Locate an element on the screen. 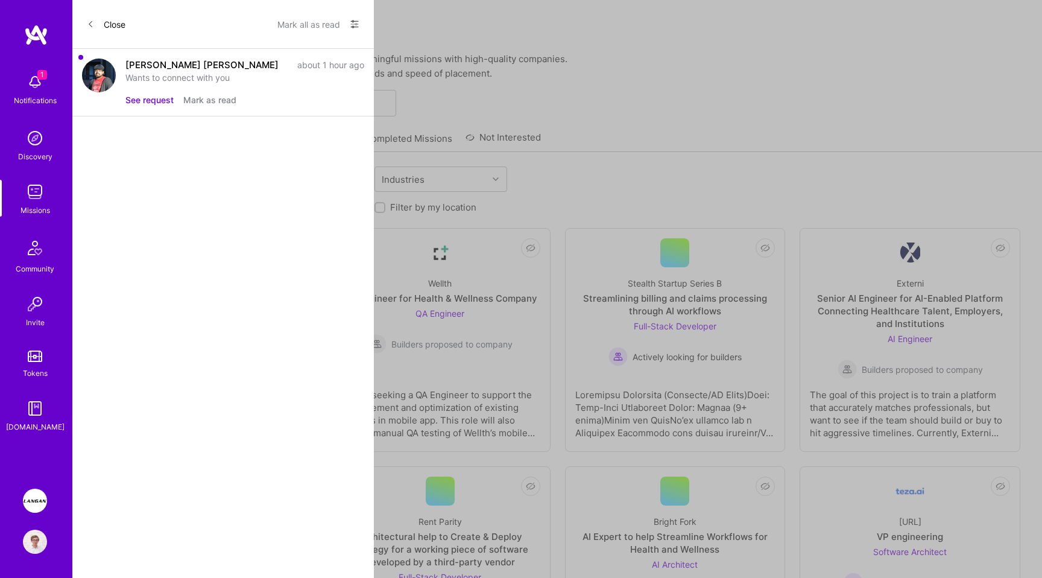 The image size is (1042, 578). button: Close is located at coordinates (106, 24).